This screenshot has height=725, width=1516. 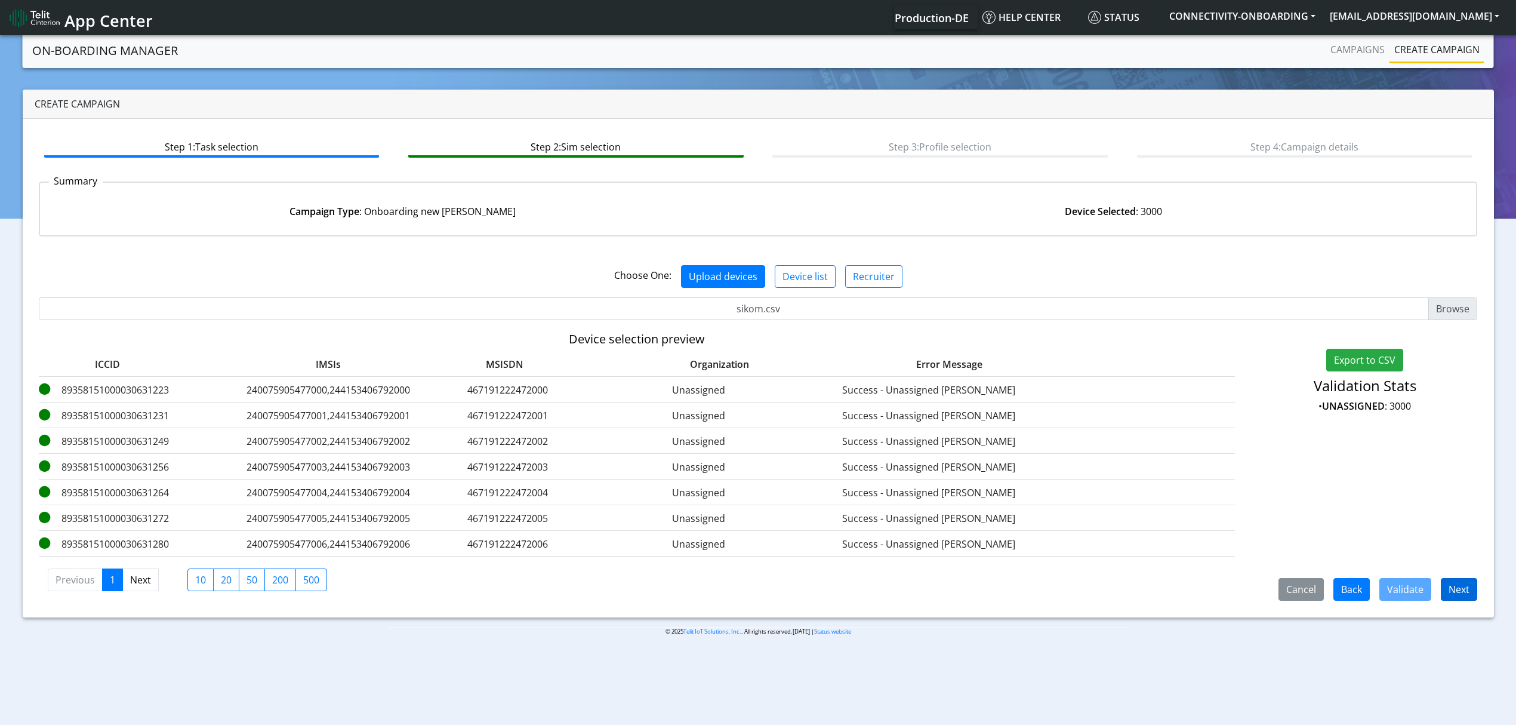 I want to click on label: 89358151000030631256, so click(x=107, y=467).